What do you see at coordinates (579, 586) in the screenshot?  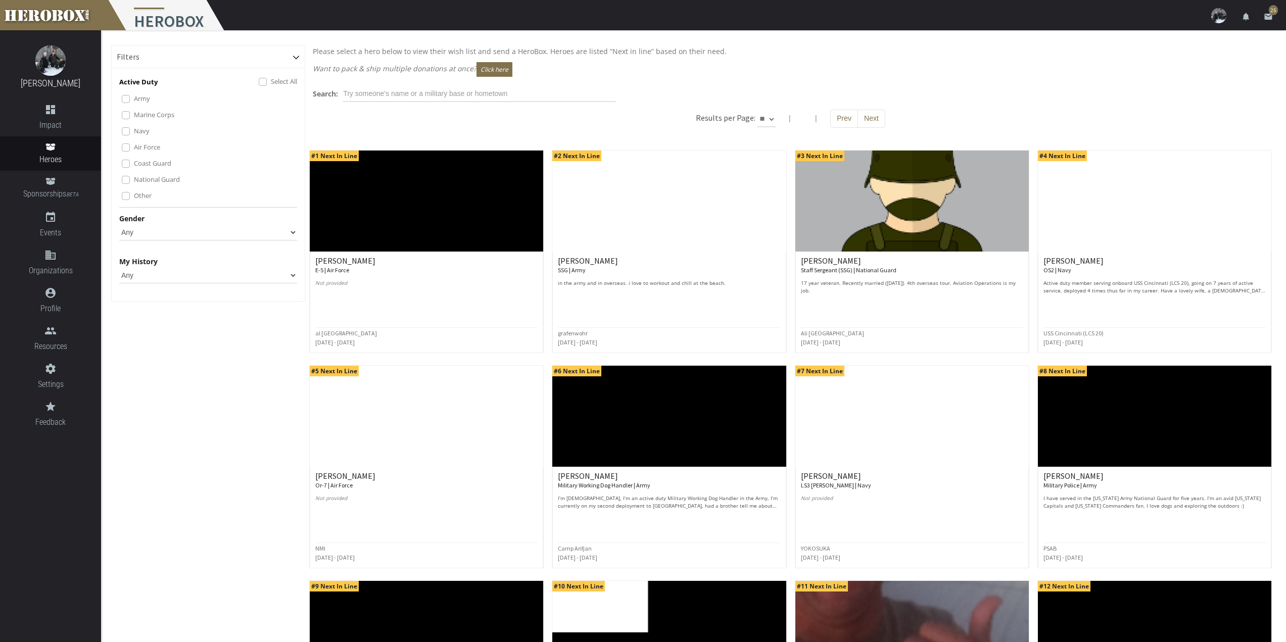 I see `span: #10 Next In Line` at bounding box center [579, 586].